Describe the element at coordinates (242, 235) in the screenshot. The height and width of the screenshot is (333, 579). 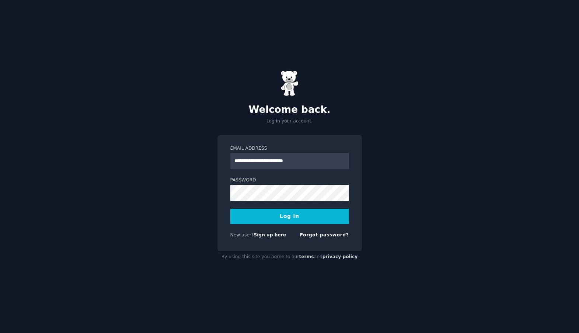
I see `span: New user?` at that location.